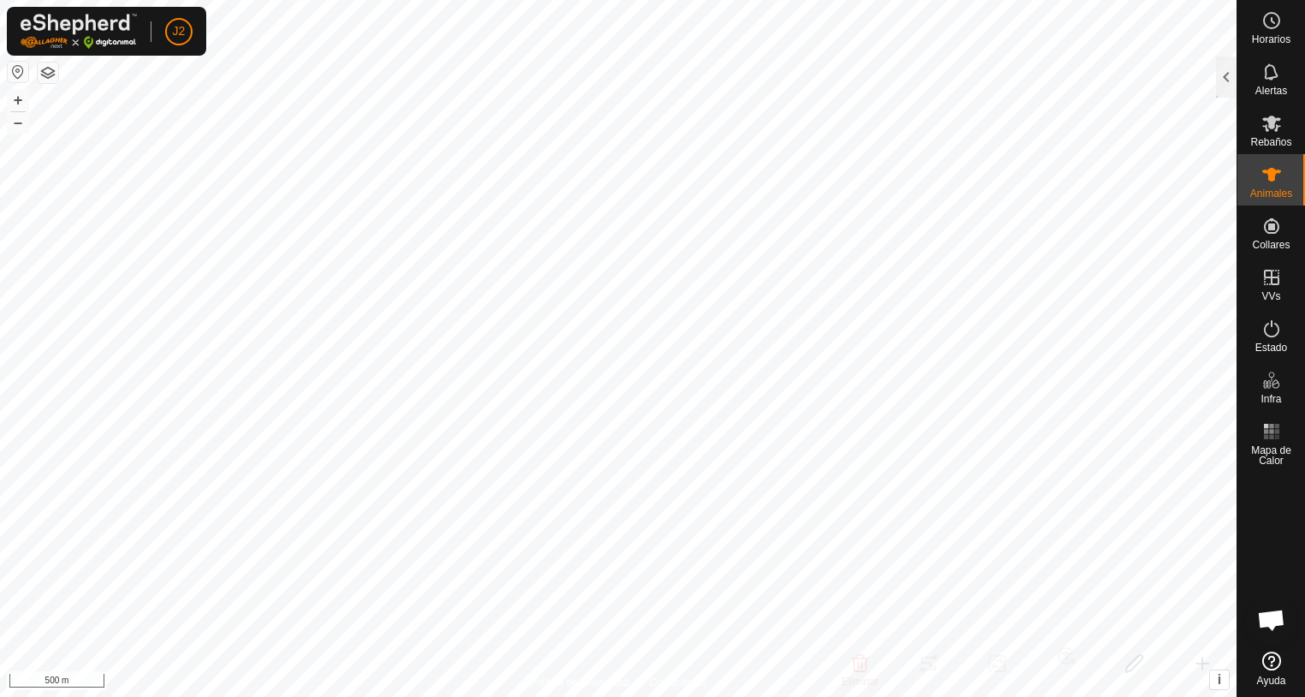  I want to click on img: Logo Gallagher, so click(79, 31).